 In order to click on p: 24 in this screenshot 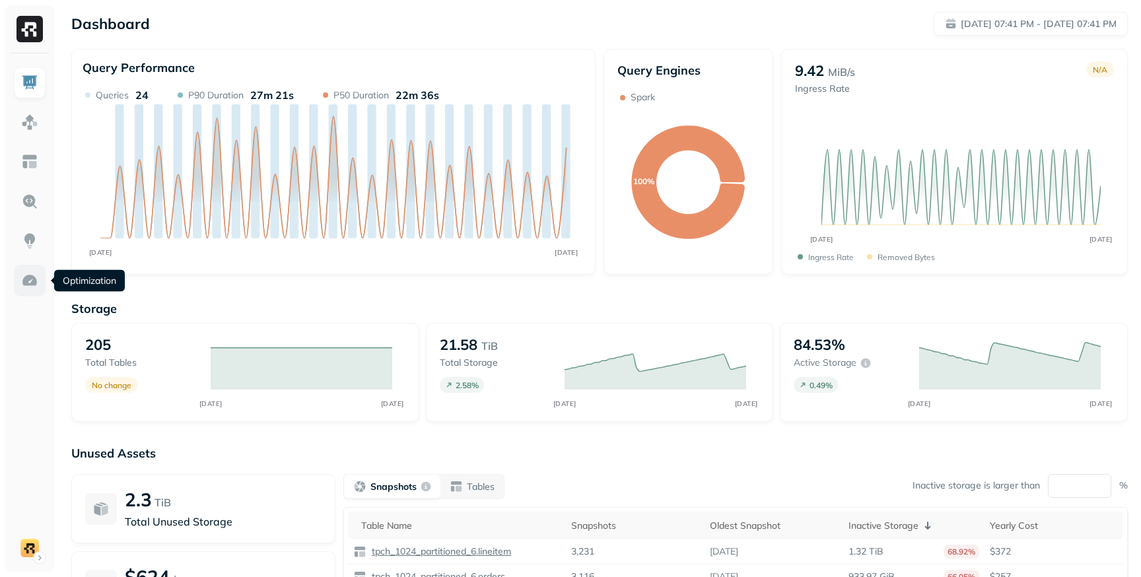, I will do `click(142, 95)`.